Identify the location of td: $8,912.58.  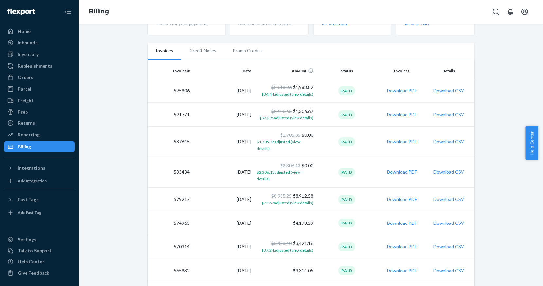
(285, 199).